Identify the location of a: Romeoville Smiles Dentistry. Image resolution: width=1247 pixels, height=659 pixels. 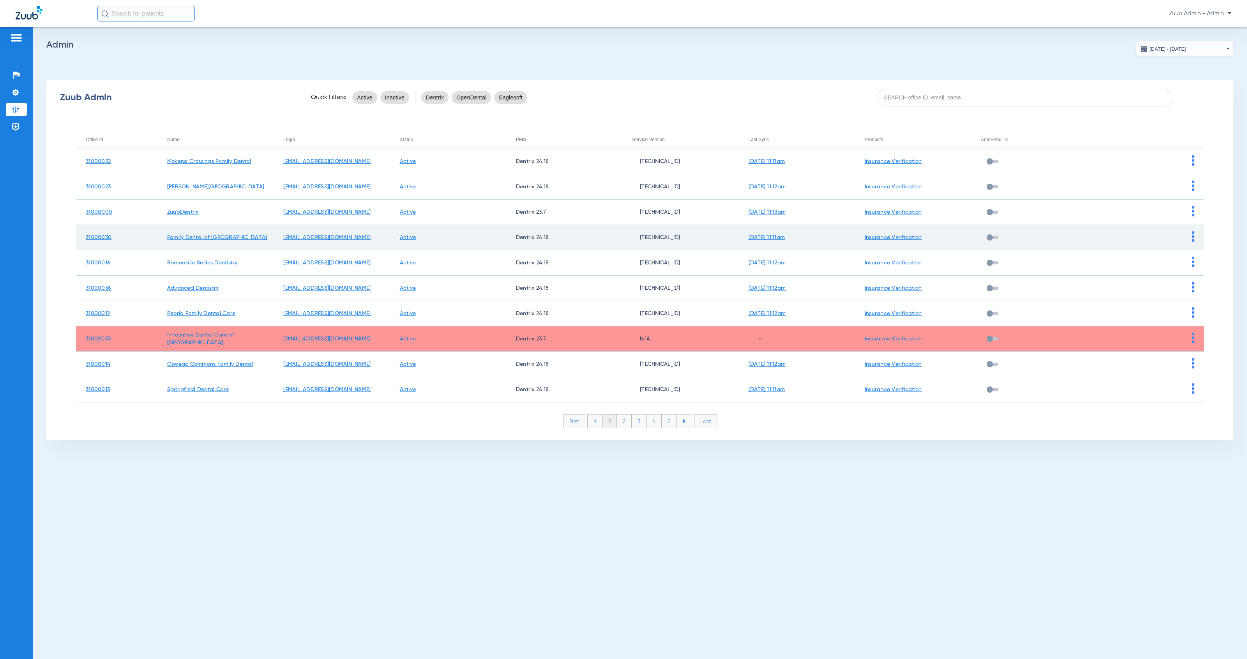
(202, 263).